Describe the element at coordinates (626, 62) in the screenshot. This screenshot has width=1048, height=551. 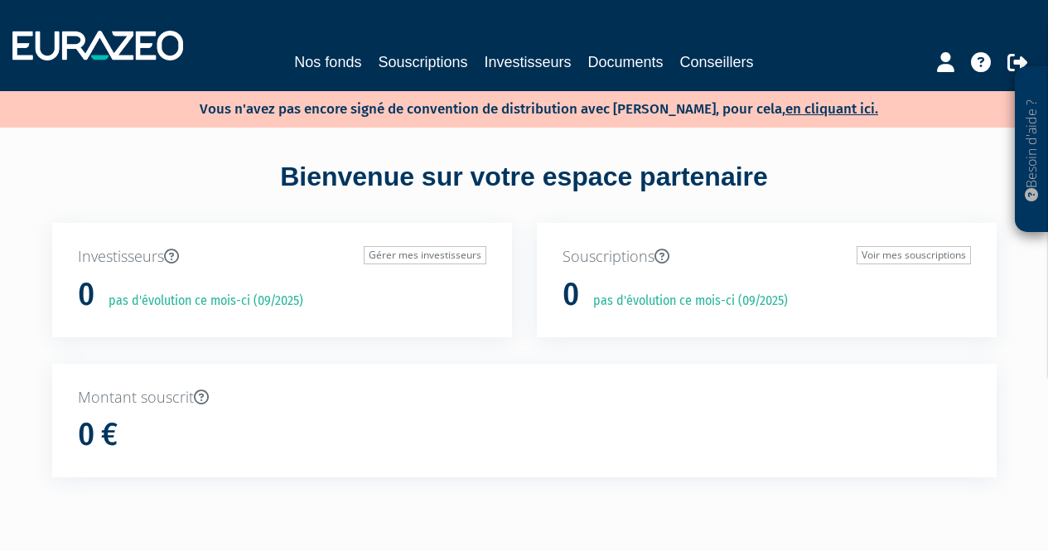
I see `a: Documents` at that location.